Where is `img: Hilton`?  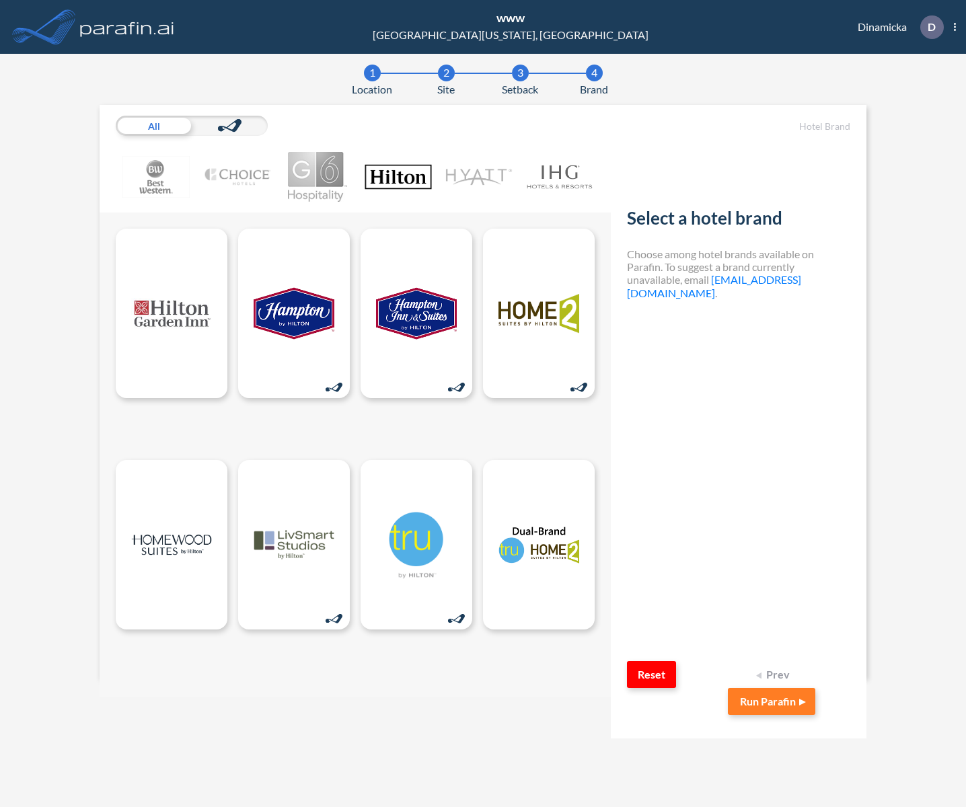
img: Hilton is located at coordinates (398, 177).